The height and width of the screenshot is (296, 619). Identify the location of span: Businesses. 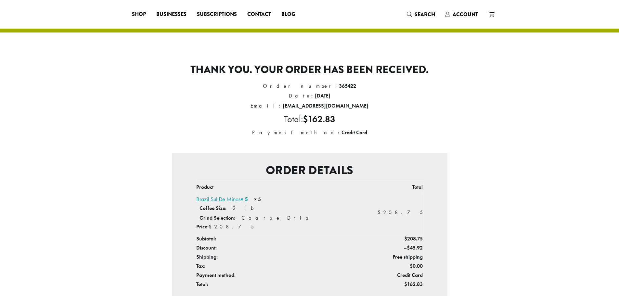
(171, 14).